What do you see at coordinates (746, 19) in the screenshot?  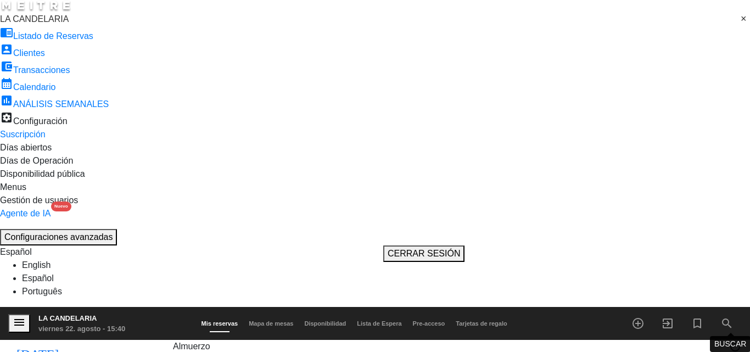 I see `span: Clear all` at bounding box center [746, 19].